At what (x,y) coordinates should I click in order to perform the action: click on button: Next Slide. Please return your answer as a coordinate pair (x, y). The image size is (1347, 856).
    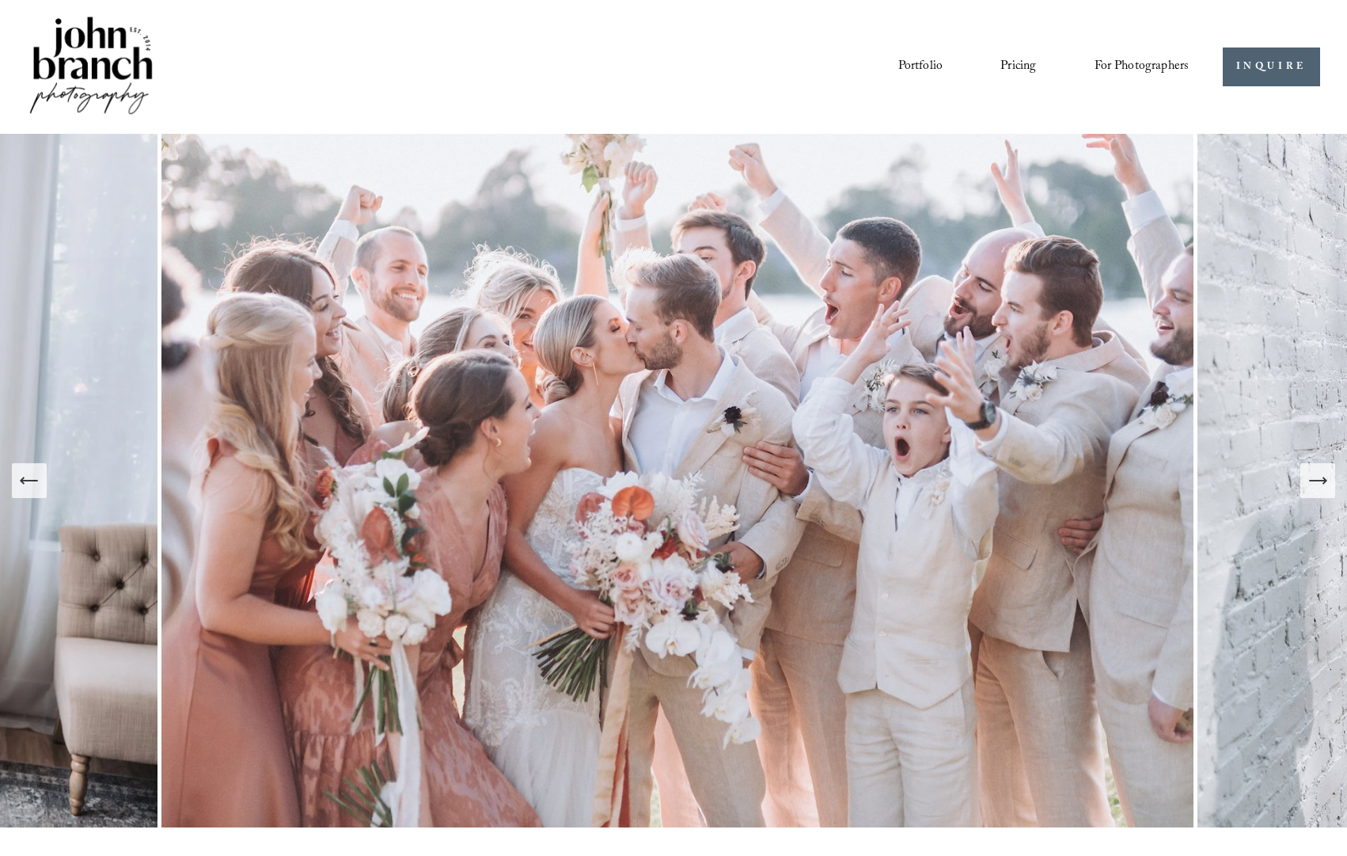
    Looking at the image, I should click on (1318, 480).